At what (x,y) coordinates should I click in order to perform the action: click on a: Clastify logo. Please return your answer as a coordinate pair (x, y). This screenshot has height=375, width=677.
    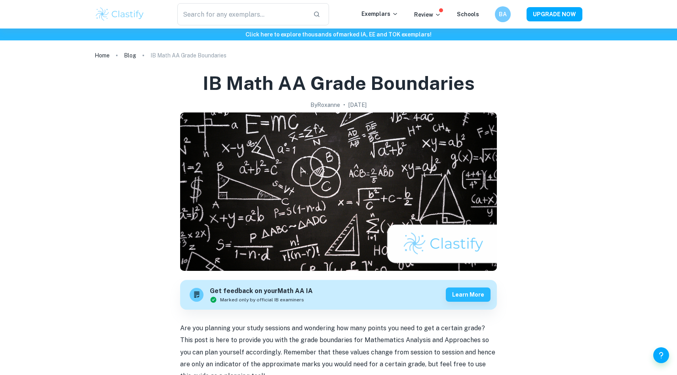
    Looking at the image, I should click on (120, 14).